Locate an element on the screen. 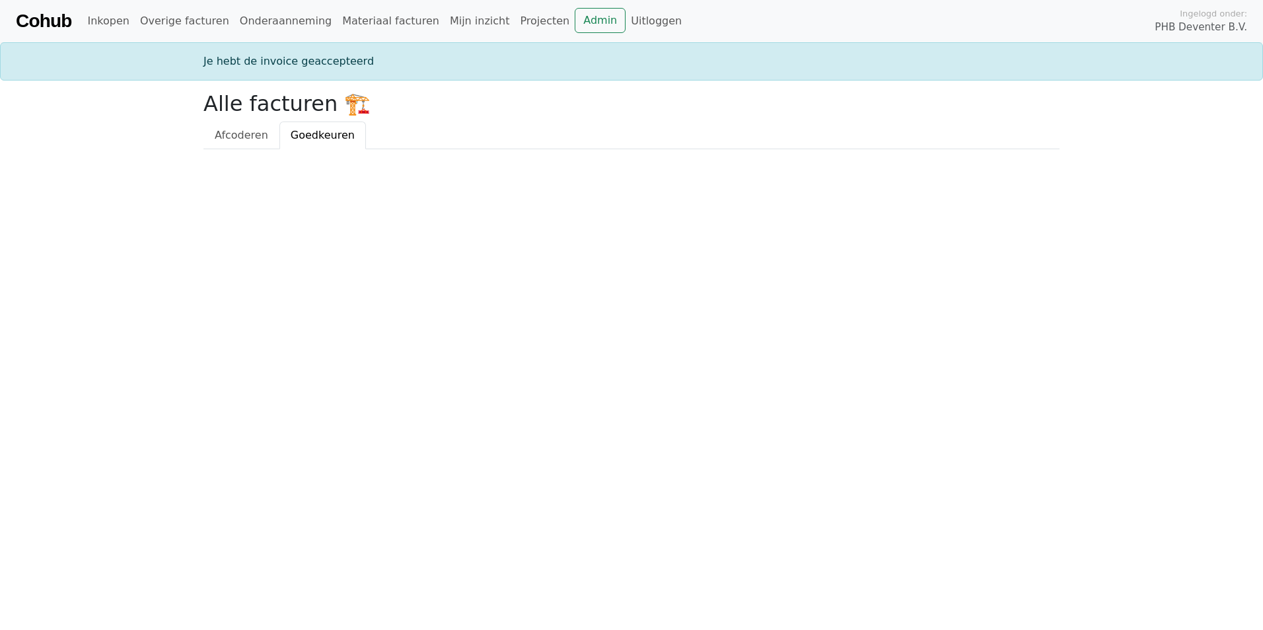 Image resolution: width=1263 pixels, height=630 pixels. a: Projecten is located at coordinates (544, 21).